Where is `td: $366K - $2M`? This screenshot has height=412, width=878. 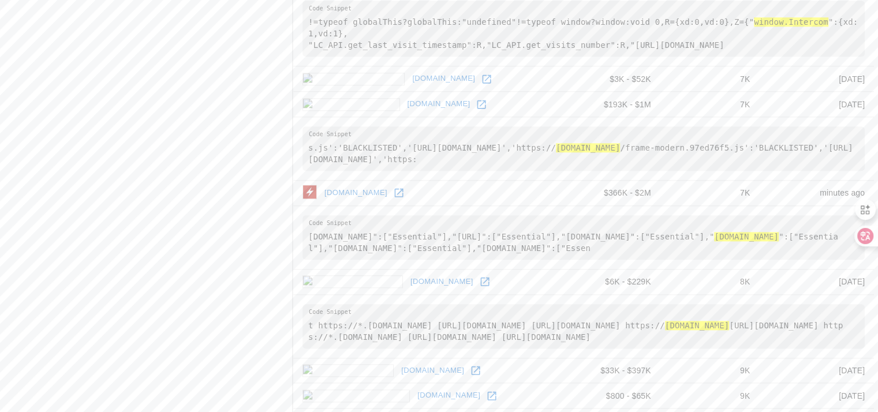 td: $366K - $2M is located at coordinates (607, 193).